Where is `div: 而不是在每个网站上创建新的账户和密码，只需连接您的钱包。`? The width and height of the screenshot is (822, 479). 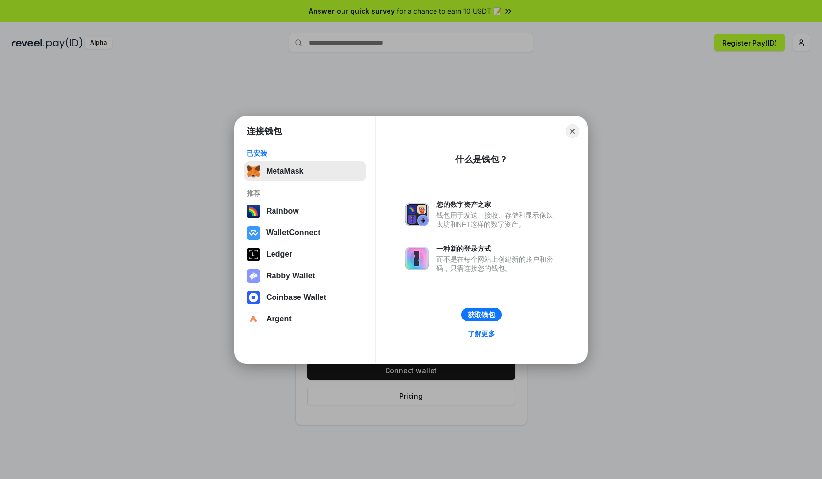
div: 而不是在每个网站上创建新的账户和密码，只需连接您的钱包。 is located at coordinates (497, 264).